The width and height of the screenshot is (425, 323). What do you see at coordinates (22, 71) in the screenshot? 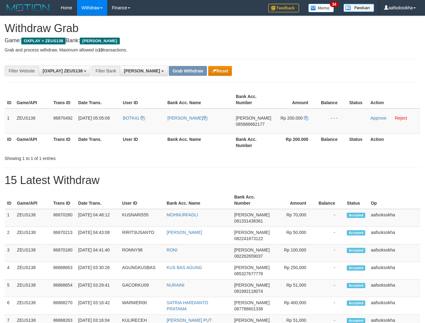
I see `div: Filter Website` at bounding box center [22, 71].